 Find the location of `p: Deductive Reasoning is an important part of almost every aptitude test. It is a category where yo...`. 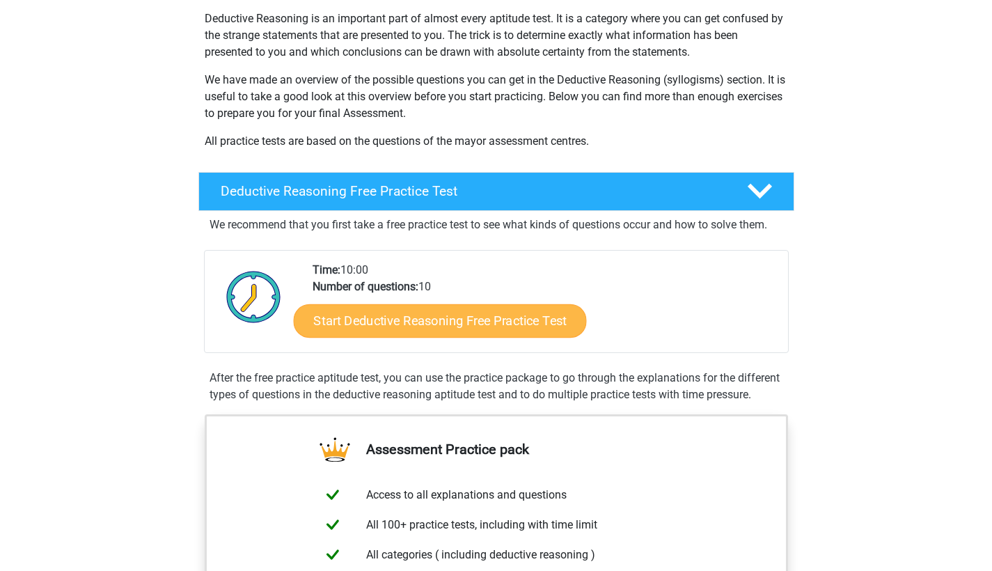

p: Deductive Reasoning is an important part of almost every aptitude test. It is a category where yo... is located at coordinates (496, 36).